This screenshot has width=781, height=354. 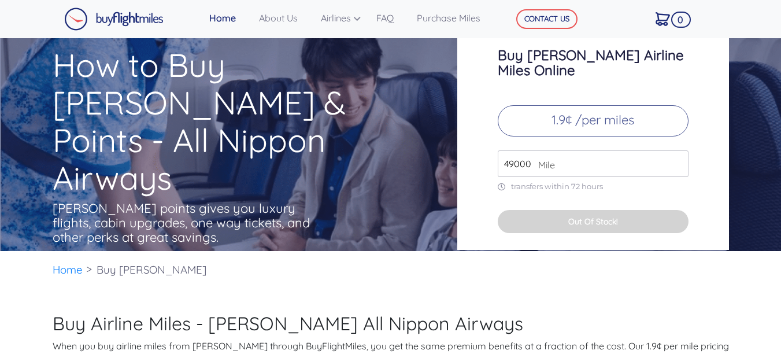 I want to click on a: Purchase Miles, so click(x=456, y=18).